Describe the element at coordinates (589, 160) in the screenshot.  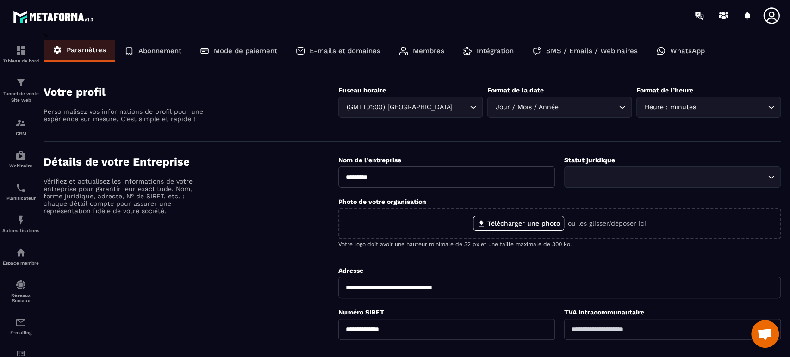
I see `label: Statut juridique` at that location.